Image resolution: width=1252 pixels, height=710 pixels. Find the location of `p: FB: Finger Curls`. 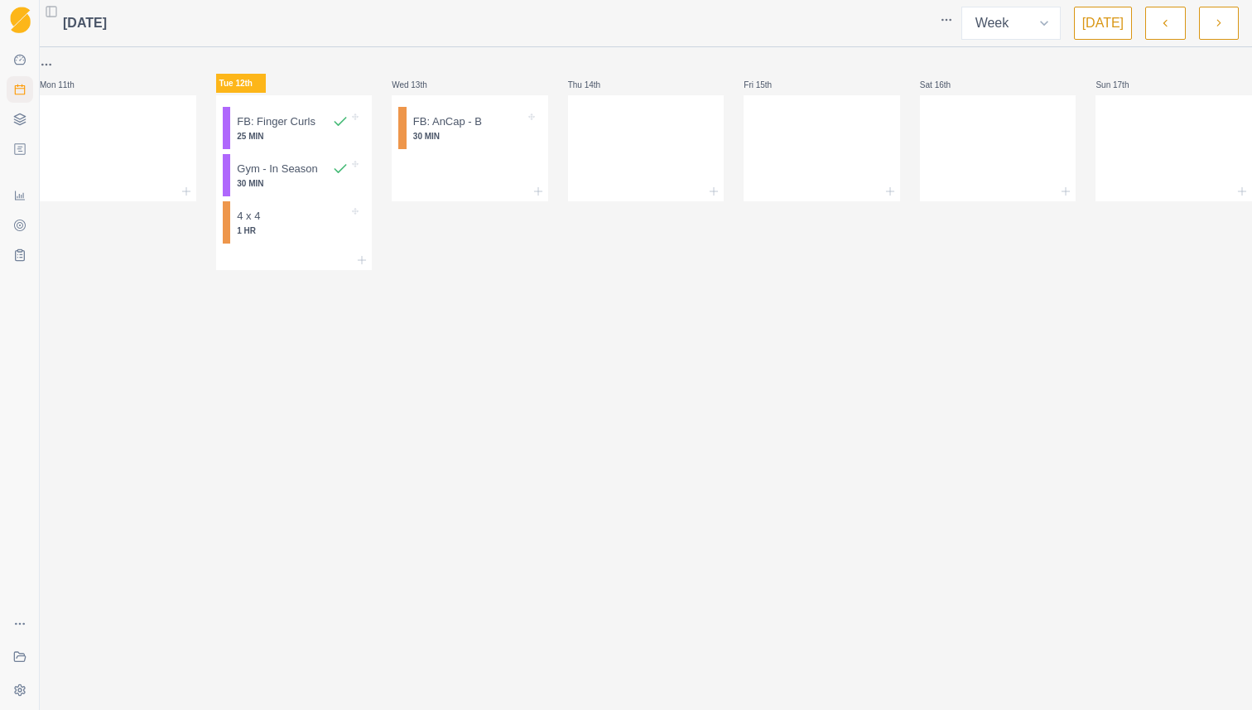

p: FB: Finger Curls is located at coordinates (276, 122).